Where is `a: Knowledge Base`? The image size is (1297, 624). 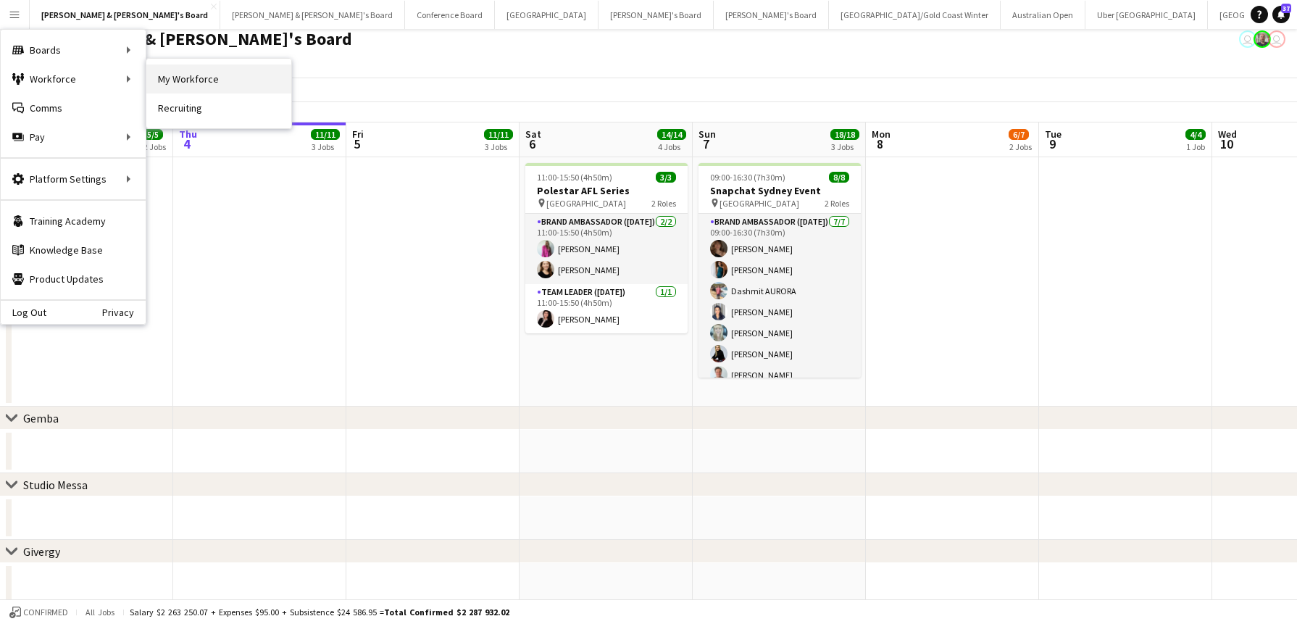 a: Knowledge Base is located at coordinates (73, 250).